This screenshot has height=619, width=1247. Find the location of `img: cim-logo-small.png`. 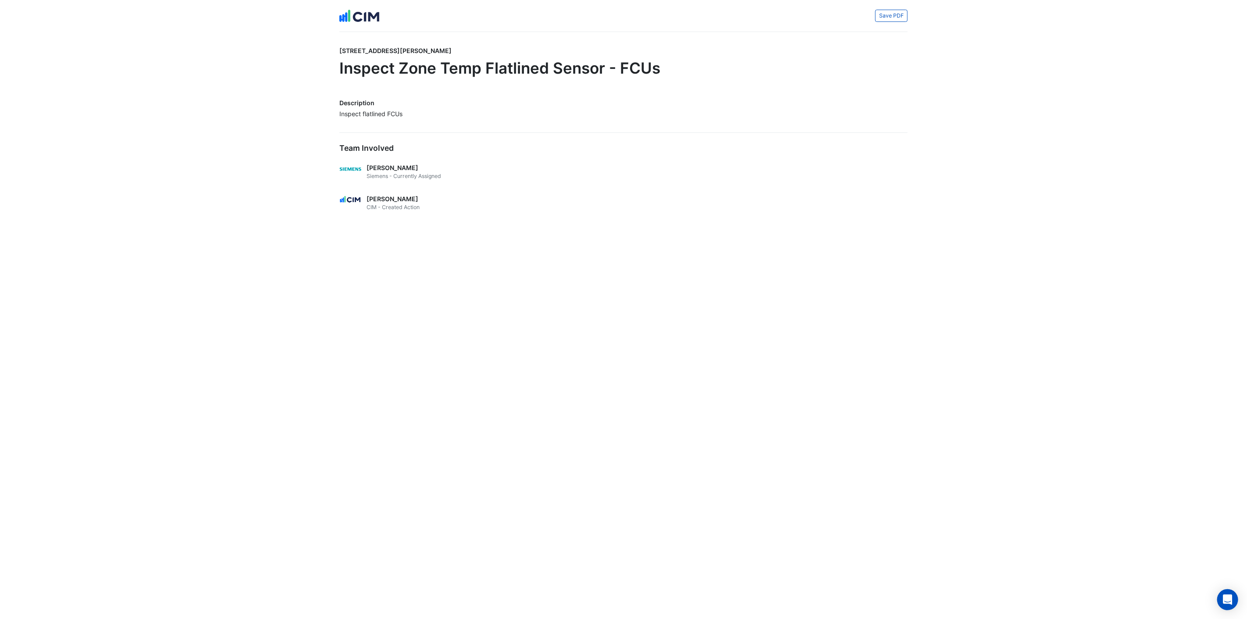

img: cim-logo-small.png is located at coordinates (359, 16).